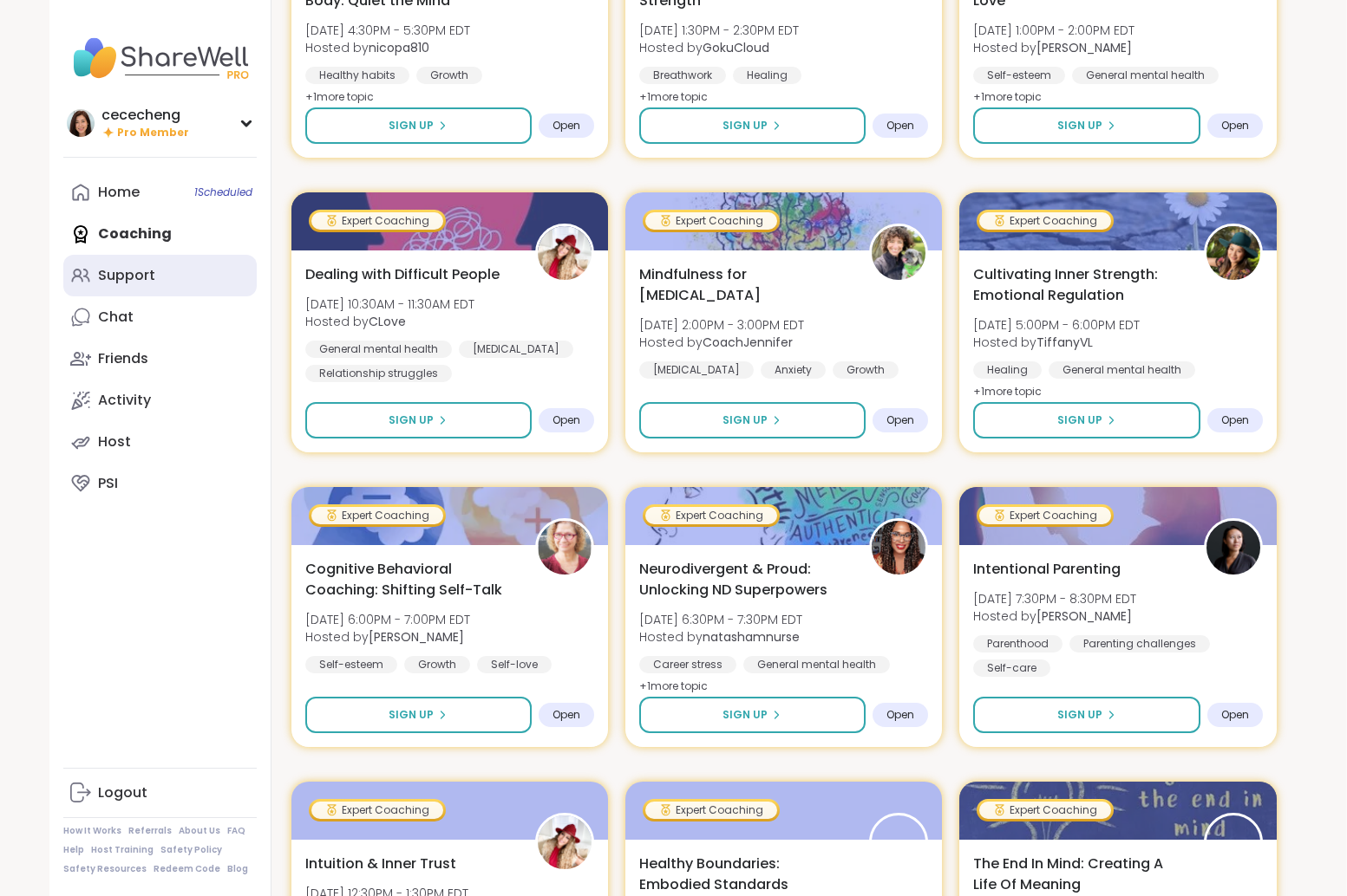 This screenshot has width=1347, height=896. I want to click on img: CLove, so click(564, 253).